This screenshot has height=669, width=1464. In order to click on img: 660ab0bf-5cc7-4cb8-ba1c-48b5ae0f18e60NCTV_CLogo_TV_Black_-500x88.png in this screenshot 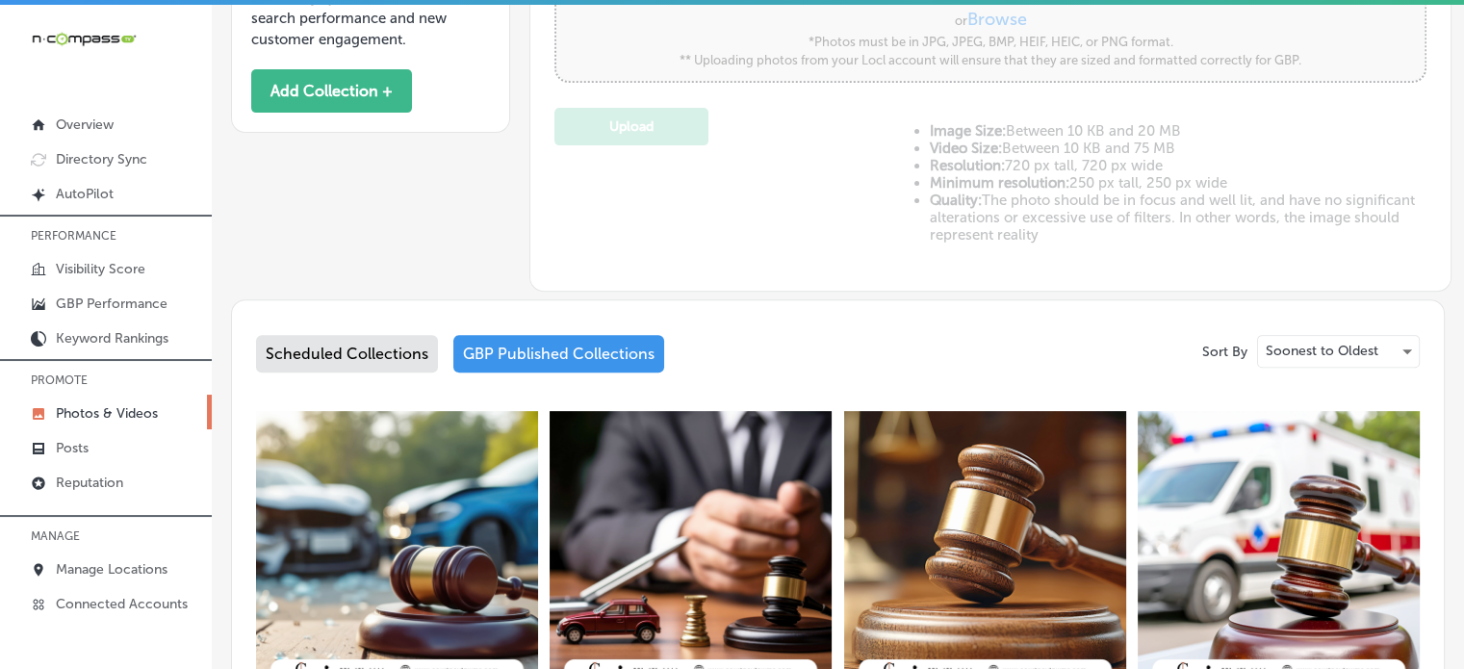, I will do `click(84, 39)`.